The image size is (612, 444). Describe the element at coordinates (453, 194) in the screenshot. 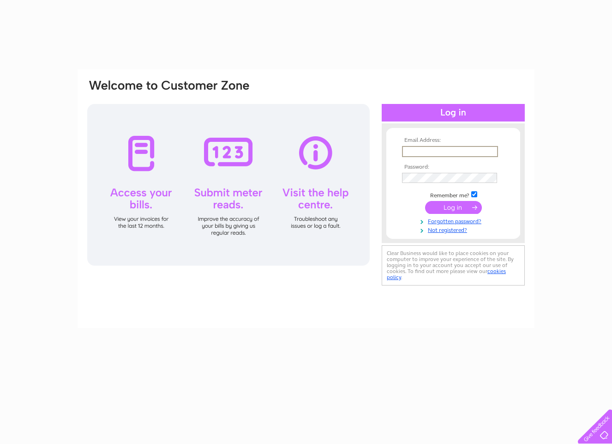

I see `td: Remember me?` at that location.